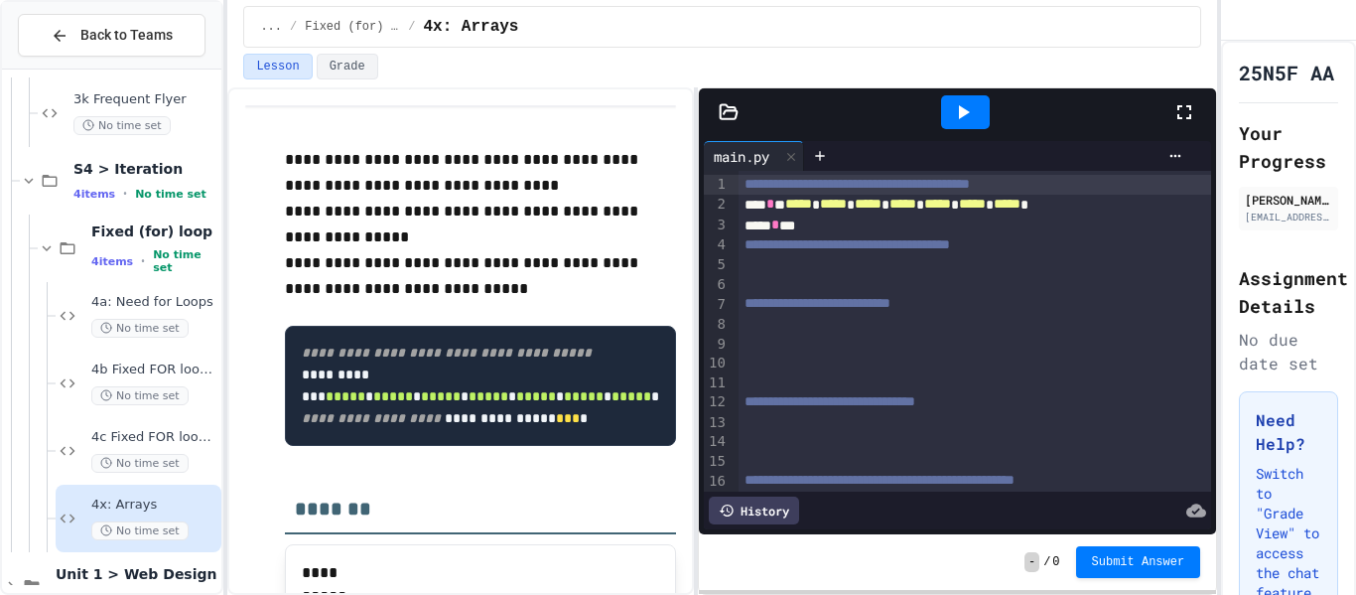  Describe the element at coordinates (716, 442) in the screenshot. I see `div: 14` at that location.